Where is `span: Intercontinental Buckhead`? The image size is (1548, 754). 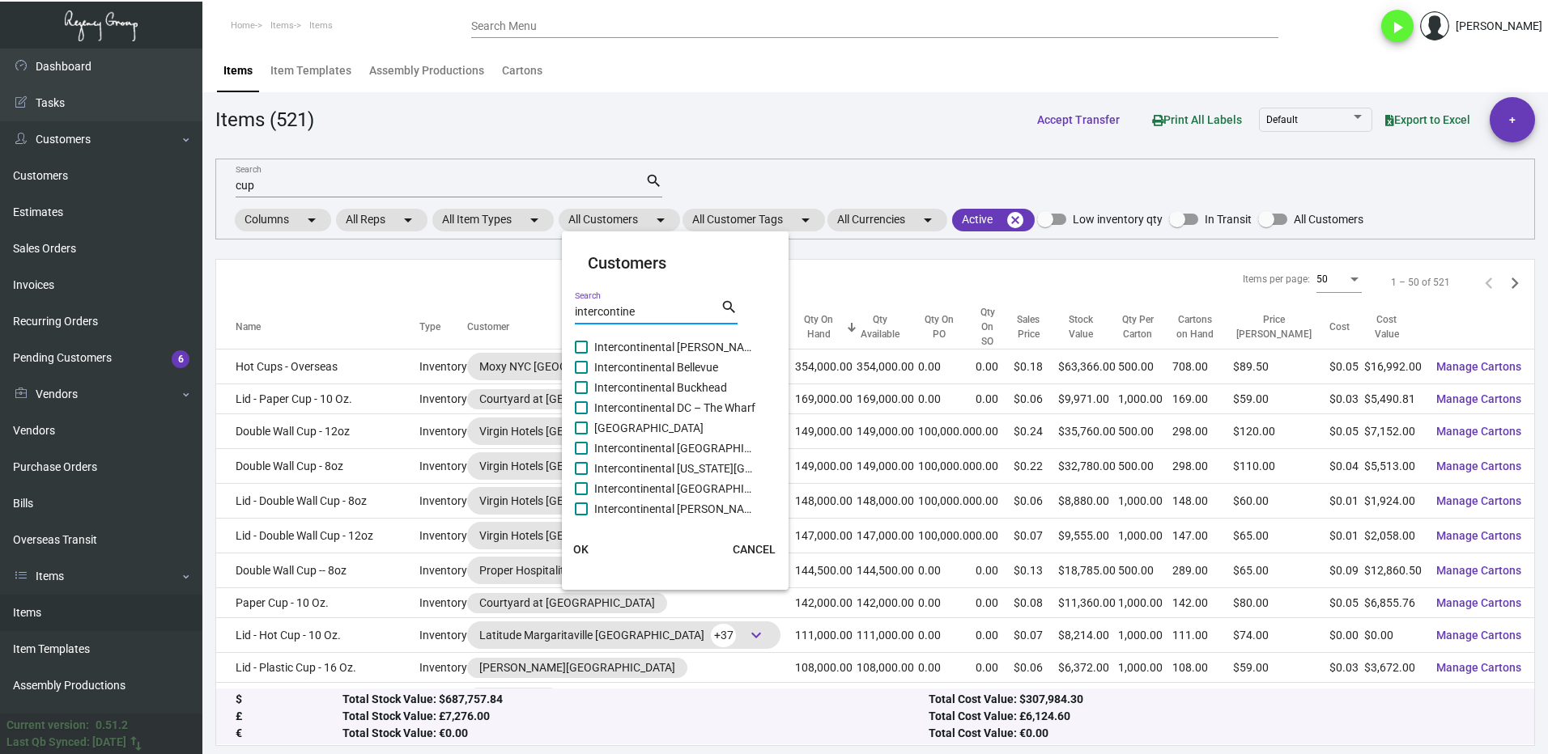 span: Intercontinental Buckhead is located at coordinates (675, 388).